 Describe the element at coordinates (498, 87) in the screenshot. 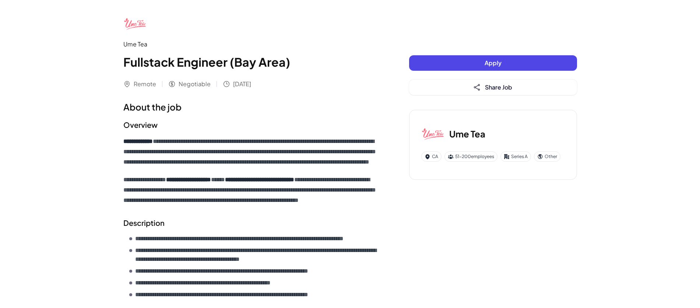

I see `span: Share Job` at that location.